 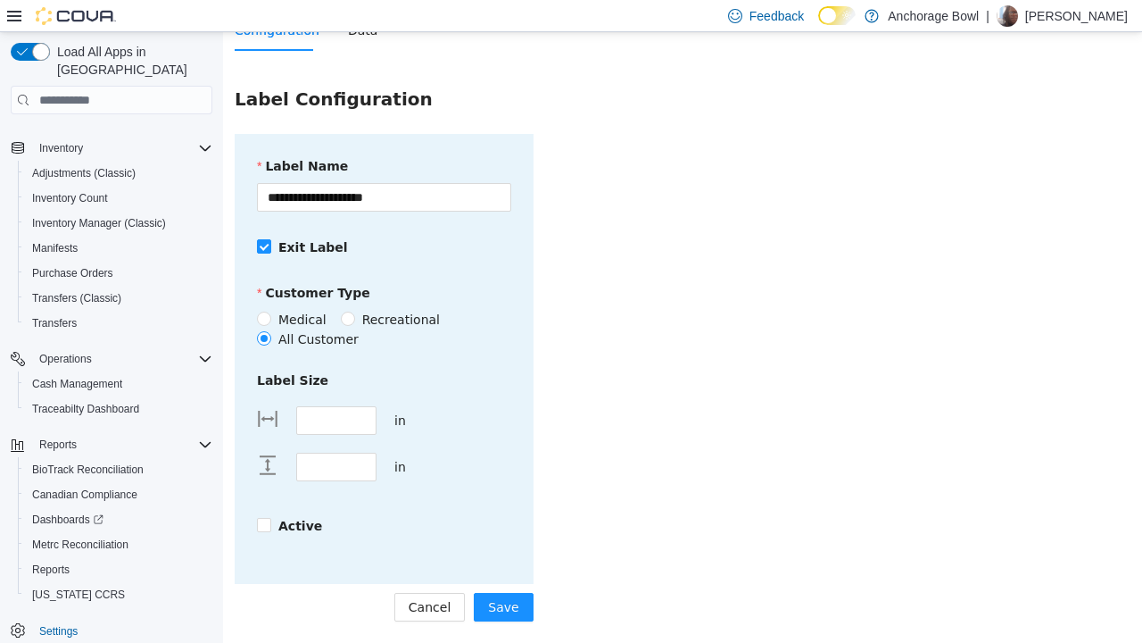 I want to click on strong: Customer Type, so click(x=94, y=261).